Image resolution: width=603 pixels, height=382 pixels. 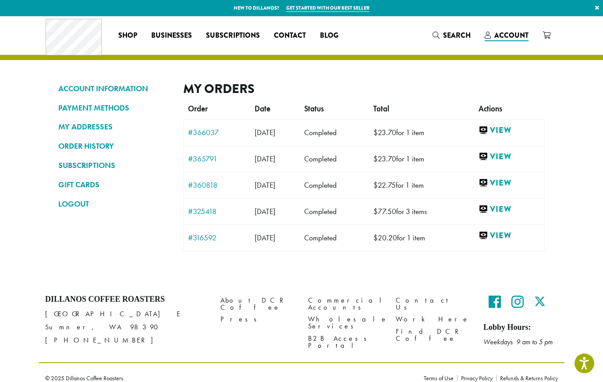 What do you see at coordinates (114, 165) in the screenshot?
I see `a: SUBSCRIPTIONS` at bounding box center [114, 165].